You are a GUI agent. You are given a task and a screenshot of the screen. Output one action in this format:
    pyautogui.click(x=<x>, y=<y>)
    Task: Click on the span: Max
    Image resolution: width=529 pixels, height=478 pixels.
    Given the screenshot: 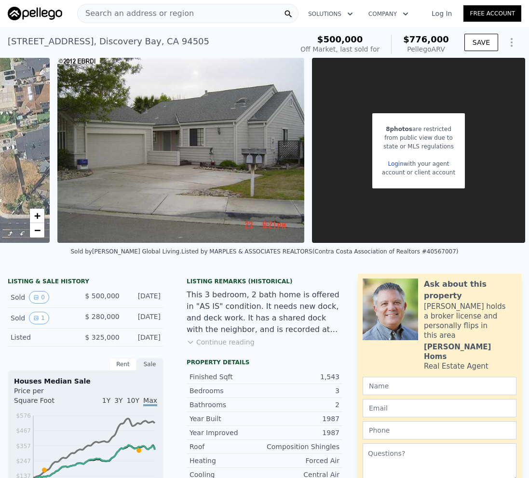 What is the action you would take?
    pyautogui.click(x=150, y=401)
    